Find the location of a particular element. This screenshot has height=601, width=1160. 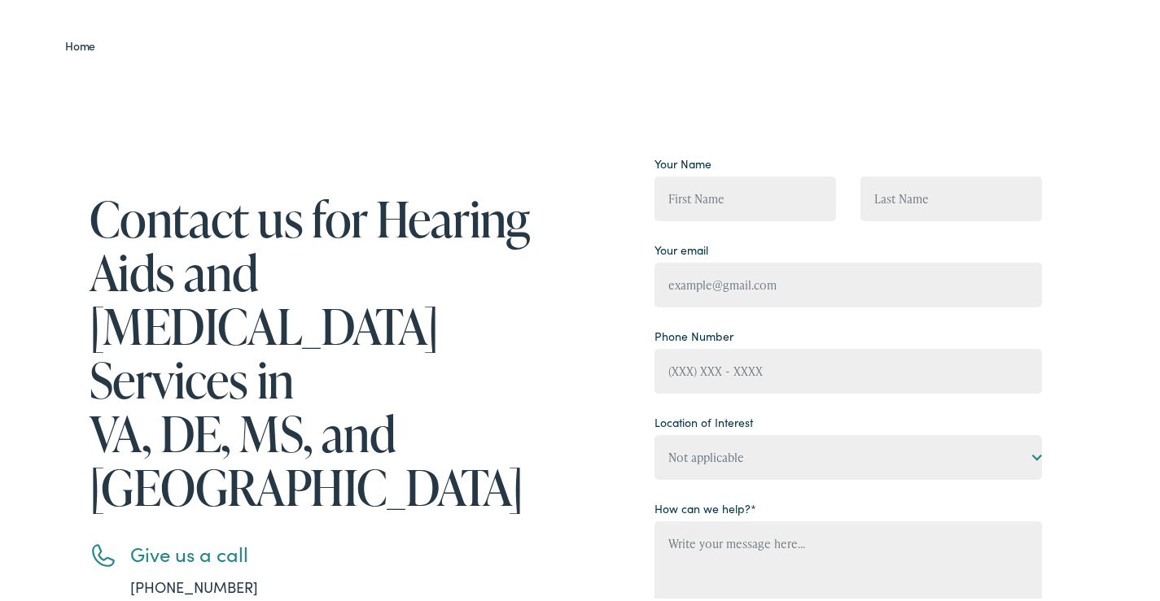

h3: Give us a call is located at coordinates (338, 551).